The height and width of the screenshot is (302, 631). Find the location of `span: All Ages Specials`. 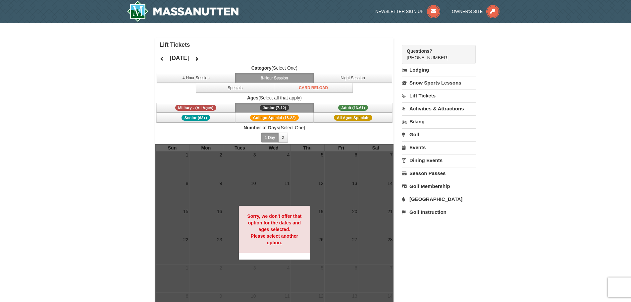

span: All Ages Specials is located at coordinates (353, 118).